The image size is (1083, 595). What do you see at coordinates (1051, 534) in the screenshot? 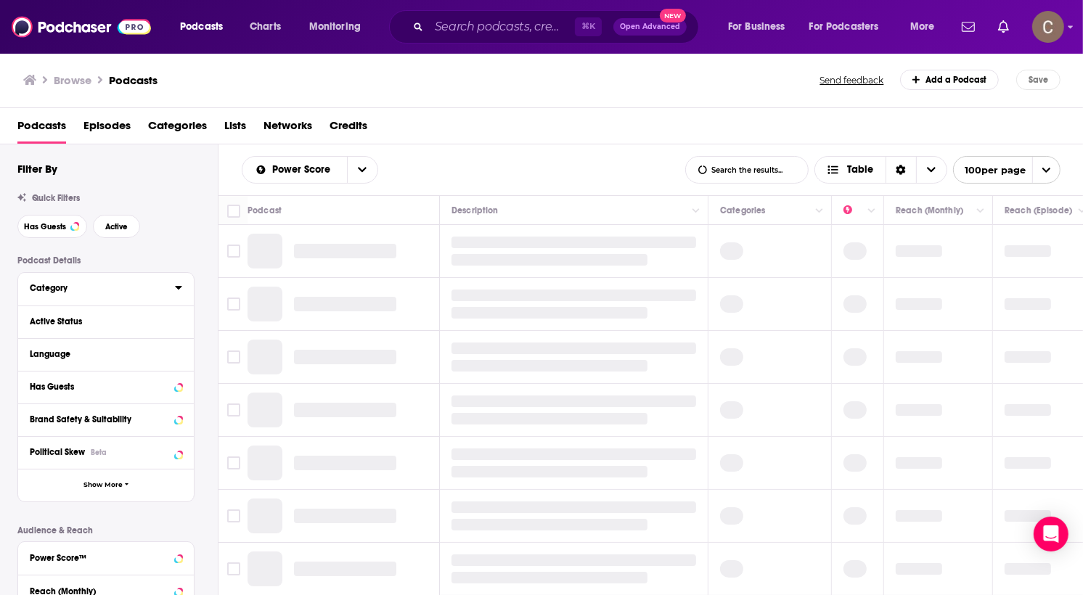
I see `div: Open Intercom Messenger` at bounding box center [1051, 534].